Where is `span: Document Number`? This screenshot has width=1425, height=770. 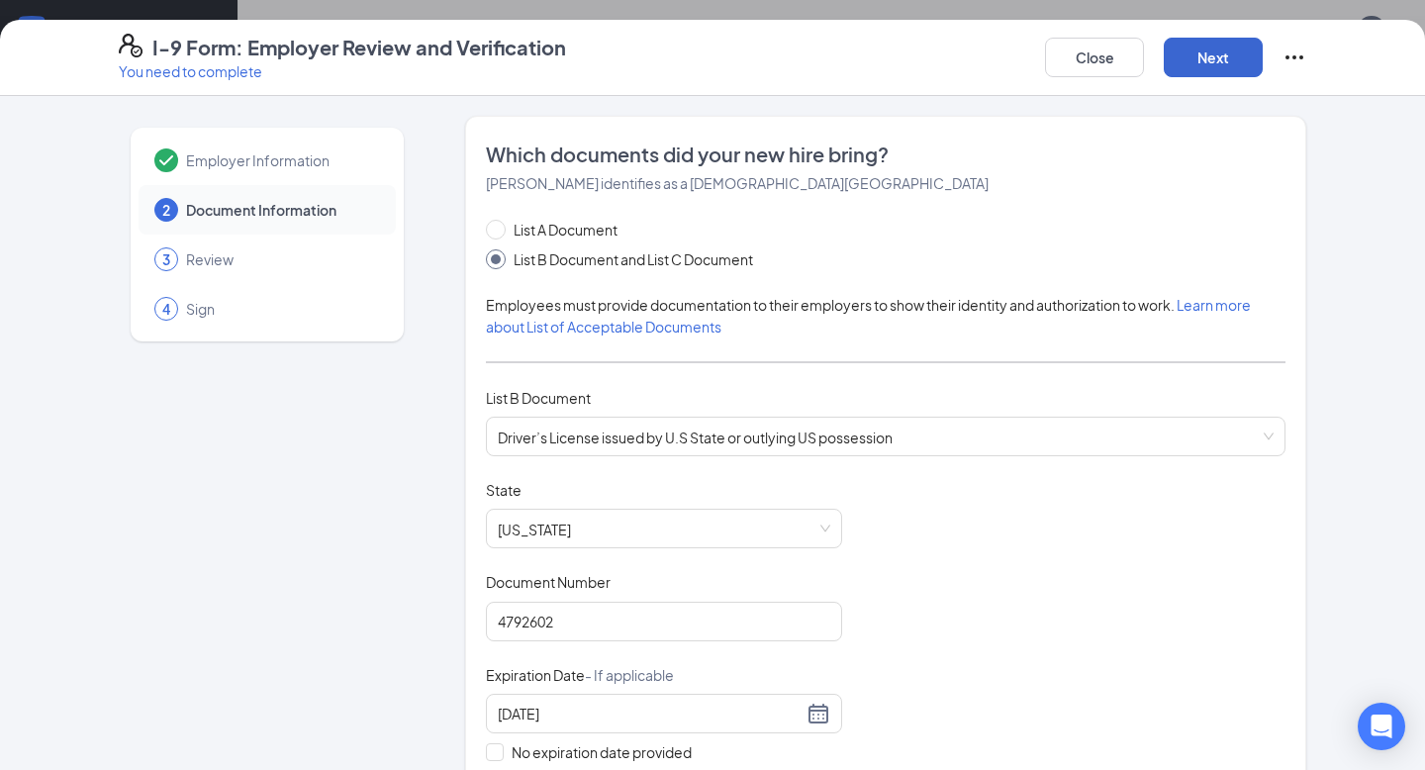
span: Document Number is located at coordinates (548, 582).